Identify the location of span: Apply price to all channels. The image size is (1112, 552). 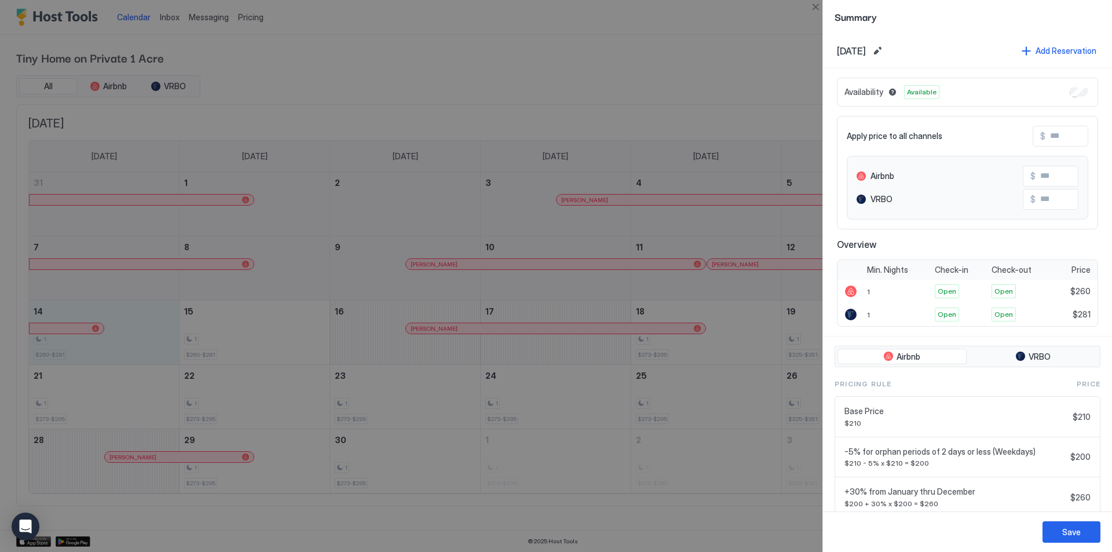
(894, 136).